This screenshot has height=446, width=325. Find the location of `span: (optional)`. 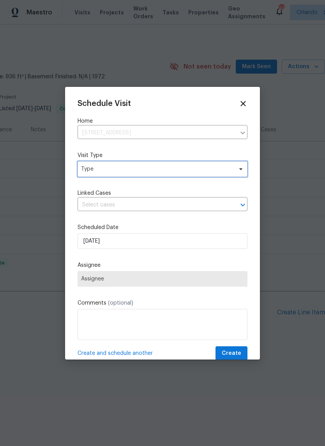

span: (optional) is located at coordinates (120, 303).